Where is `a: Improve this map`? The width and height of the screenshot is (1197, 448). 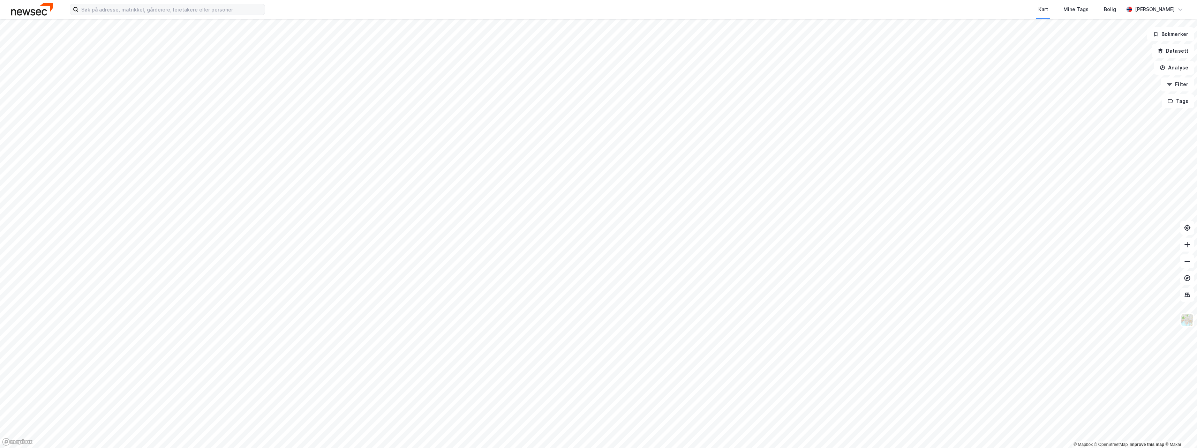 a: Improve this map is located at coordinates (1147, 444).